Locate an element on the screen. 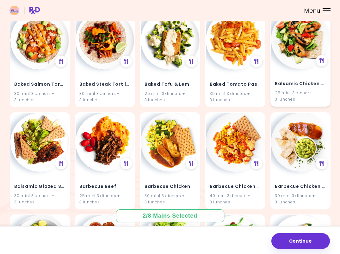 The image size is (340, 254). h4: Barbecue Beef is located at coordinates (105, 186).